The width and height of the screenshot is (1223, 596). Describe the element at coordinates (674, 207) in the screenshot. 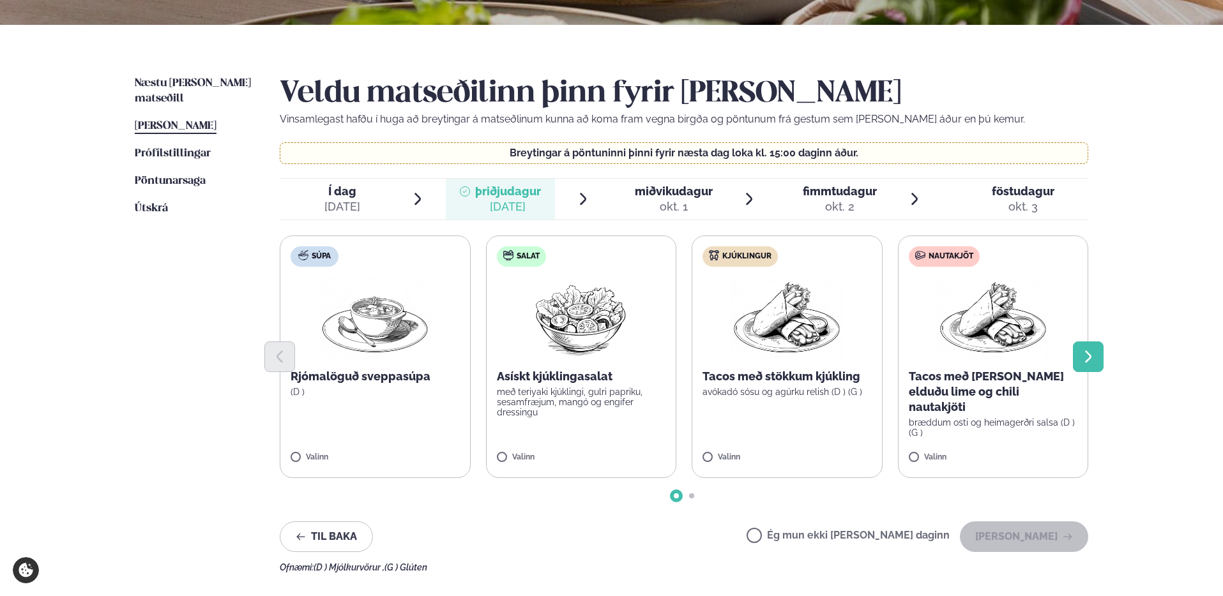

I see `div: okt. 1` at that location.